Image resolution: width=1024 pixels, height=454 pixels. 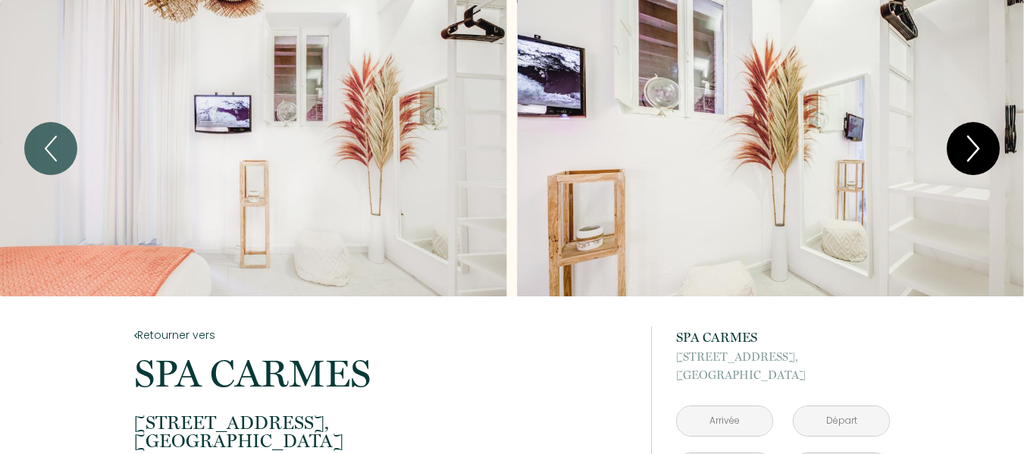 What do you see at coordinates (725, 421) in the screenshot?
I see `input: Arrivée` at bounding box center [725, 421].